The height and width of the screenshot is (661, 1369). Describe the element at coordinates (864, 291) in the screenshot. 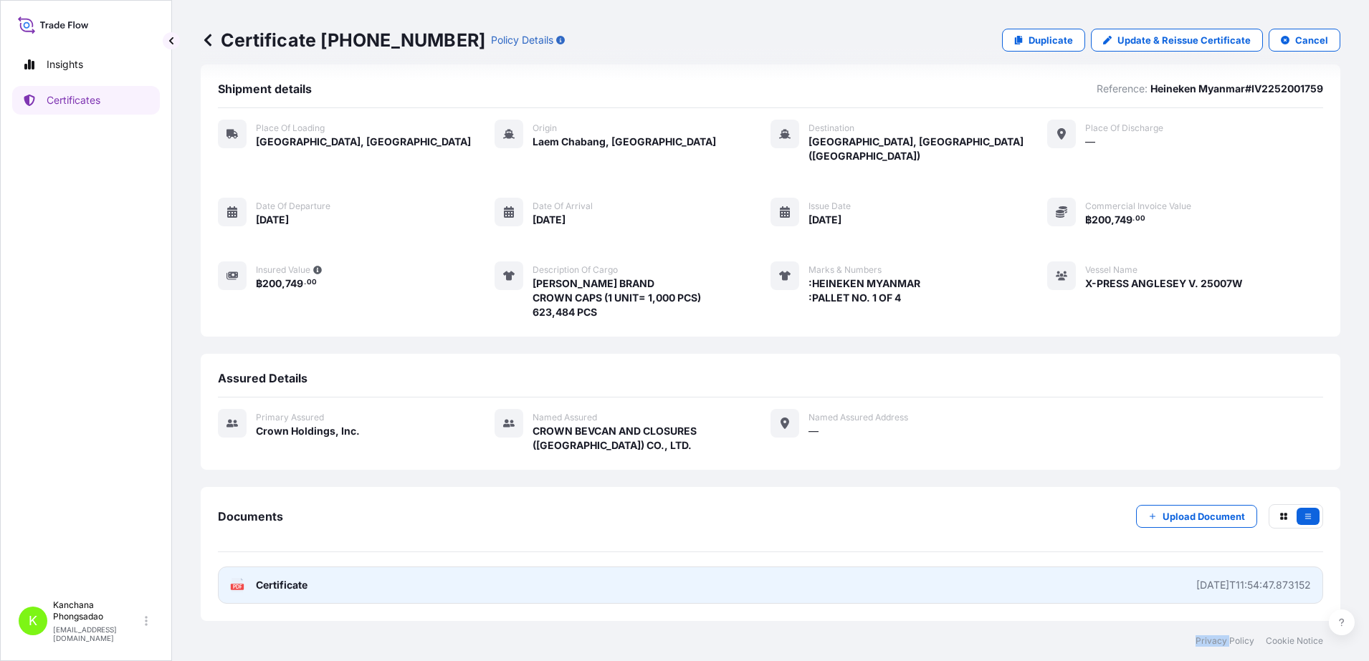

I see `span: :HEINEKEN MYANMAR :PALLET NO. 1 OF 4` at that location.